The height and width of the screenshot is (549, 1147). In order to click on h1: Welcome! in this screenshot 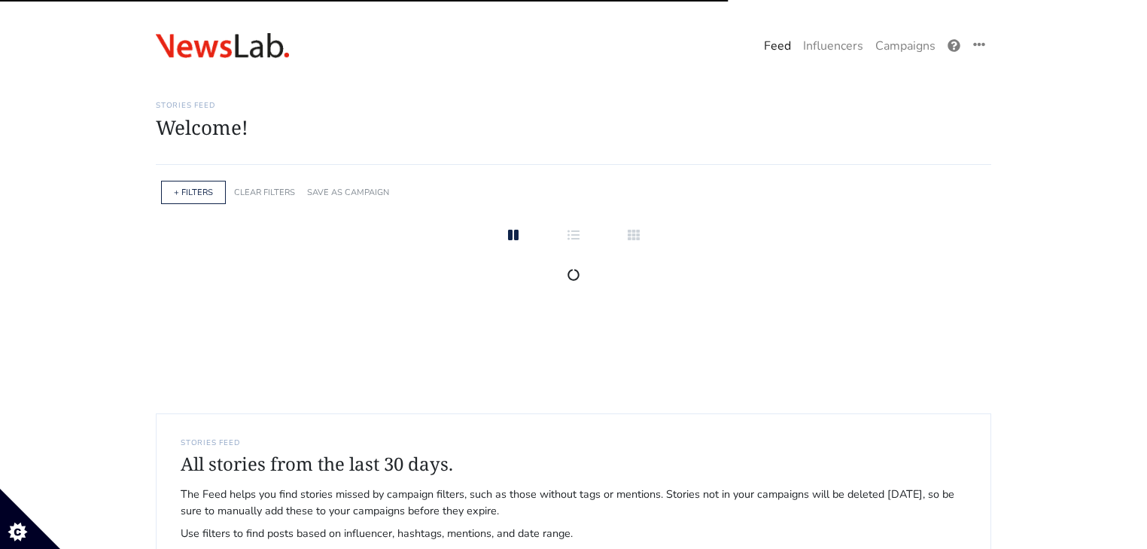, I will do `click(574, 127)`.